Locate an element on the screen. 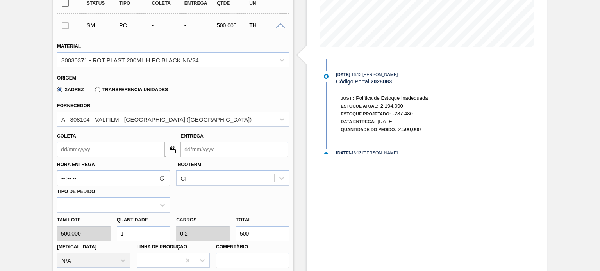  label: Origem is located at coordinates (66, 78).